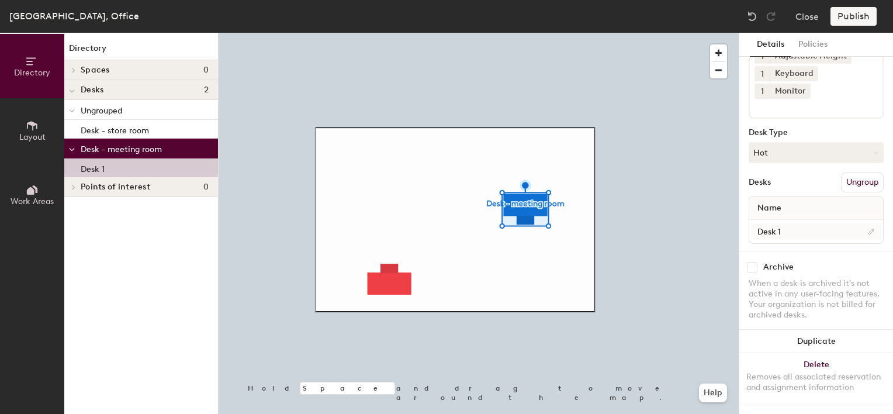 Image resolution: width=893 pixels, height=414 pixels. I want to click on span: Directory, so click(32, 72).